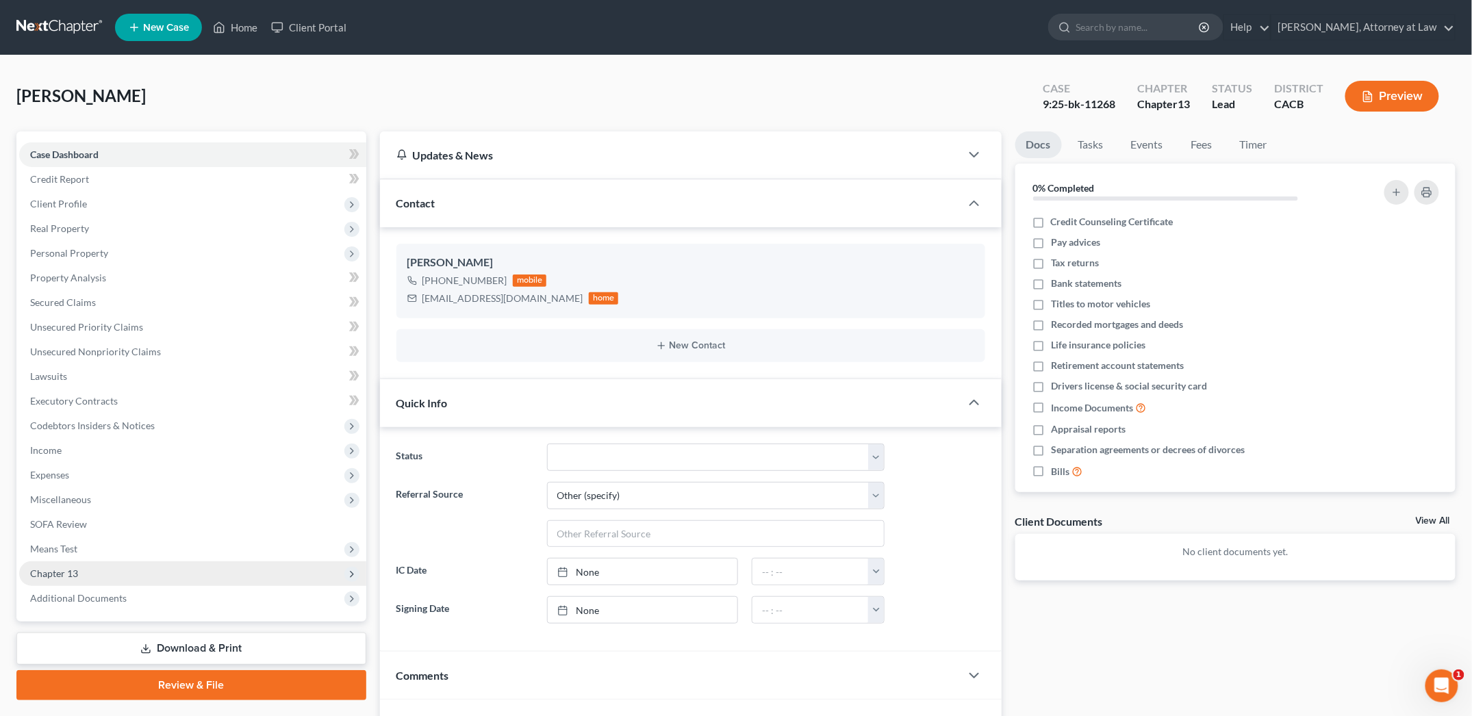  What do you see at coordinates (465, 457) in the screenshot?
I see `label: Status` at bounding box center [465, 457].